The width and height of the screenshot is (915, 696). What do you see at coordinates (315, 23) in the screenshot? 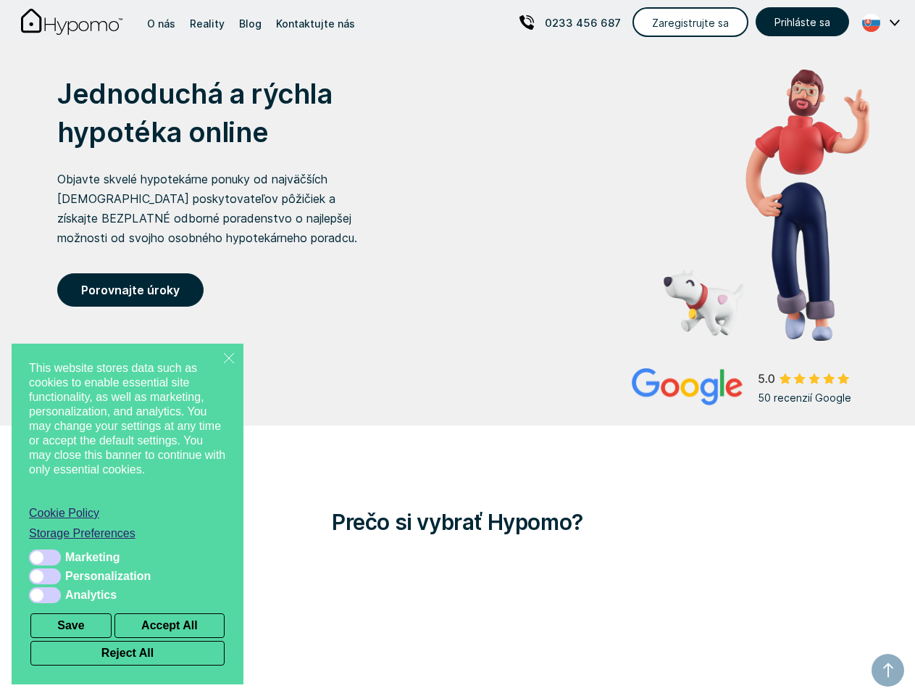
I see `div: Kontaktujte nás` at bounding box center [315, 23].